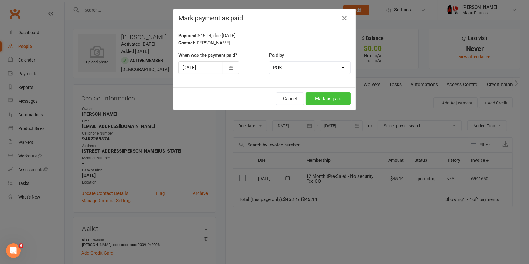  Describe the element at coordinates (276, 55) in the screenshot. I see `label: Paid by` at that location.